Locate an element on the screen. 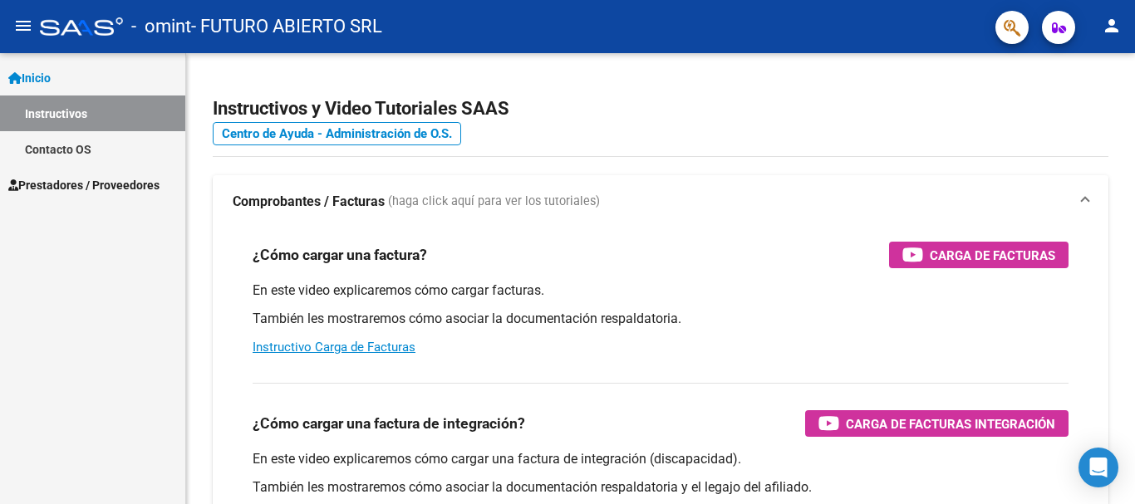 This screenshot has height=504, width=1135. button: Carga de Facturas is located at coordinates (979, 255).